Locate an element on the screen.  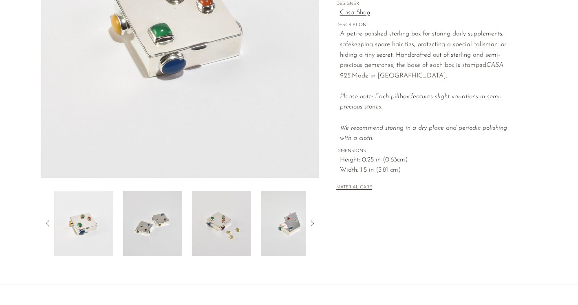
span: Height: 0.25 in (0.63cm) is located at coordinates (430, 160).